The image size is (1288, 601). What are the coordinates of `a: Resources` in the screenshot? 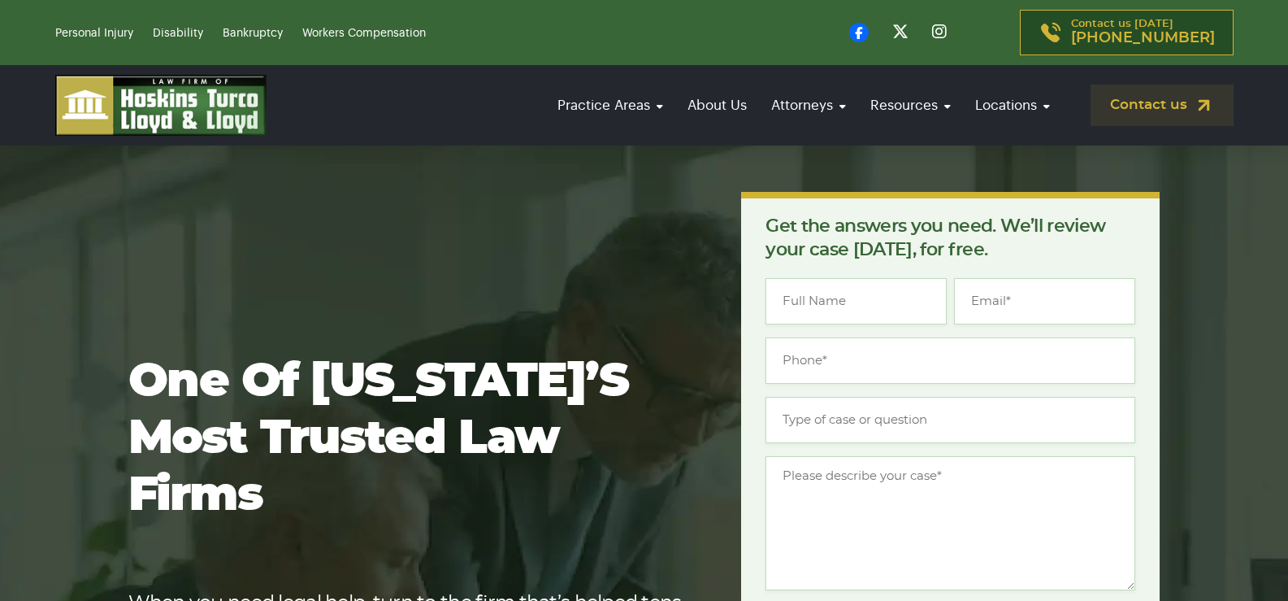 It's located at (910, 105).